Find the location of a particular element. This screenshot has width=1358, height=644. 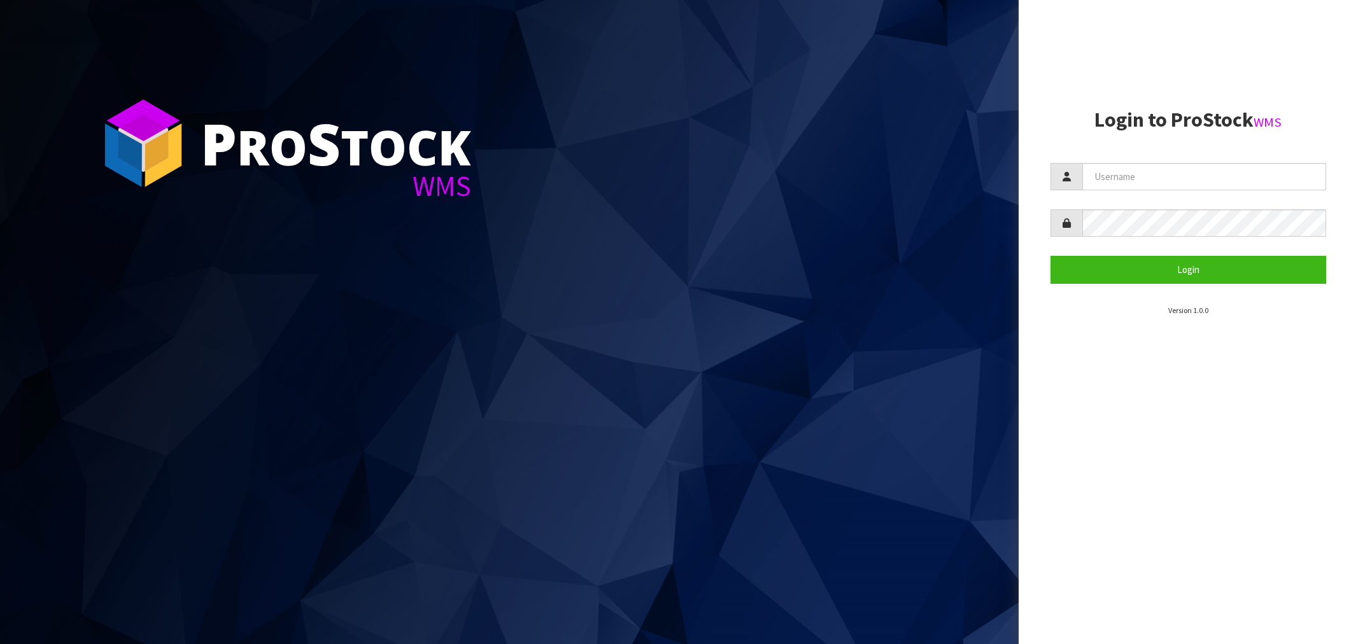

h2: Login to ProStock is located at coordinates (1188, 120).